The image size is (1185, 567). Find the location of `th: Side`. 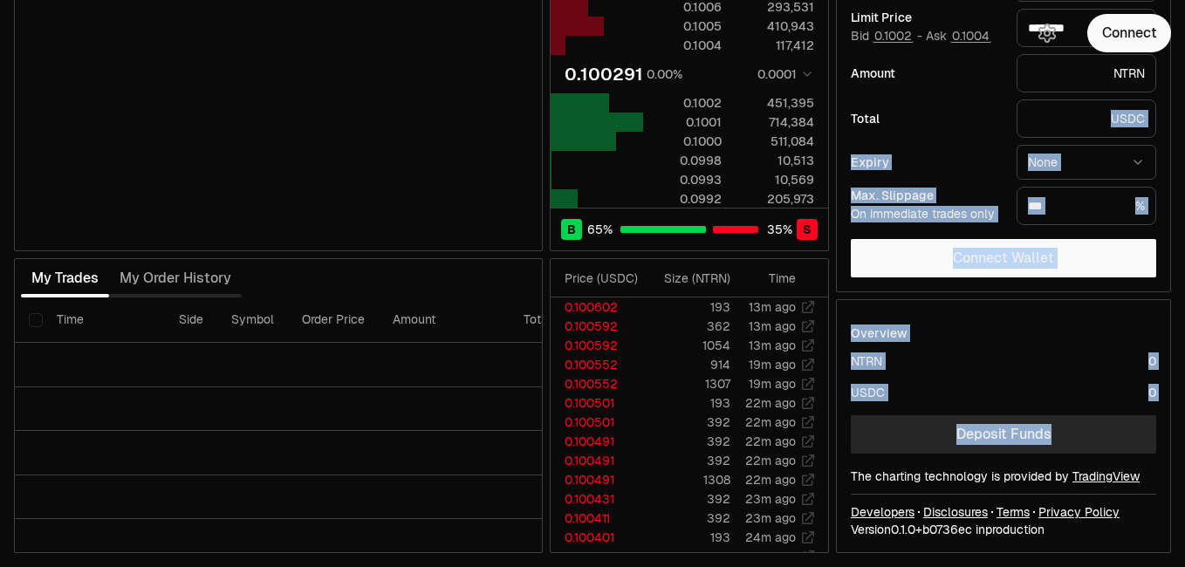

th: Side is located at coordinates (191, 320).